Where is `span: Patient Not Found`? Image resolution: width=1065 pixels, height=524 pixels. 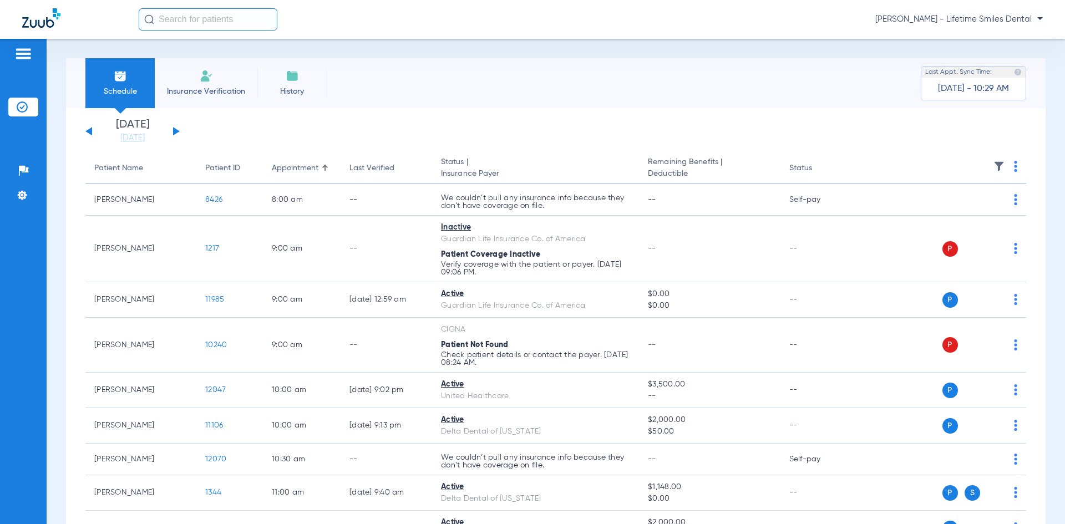 span: Patient Not Found is located at coordinates (474, 345).